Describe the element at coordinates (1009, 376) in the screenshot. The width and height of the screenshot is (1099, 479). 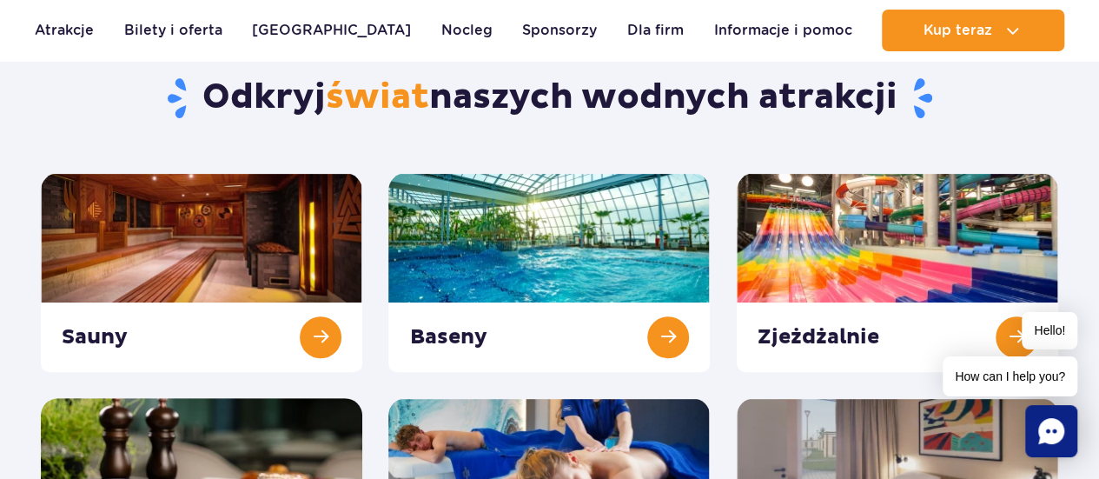
I see `span: How can I help you?` at that location.